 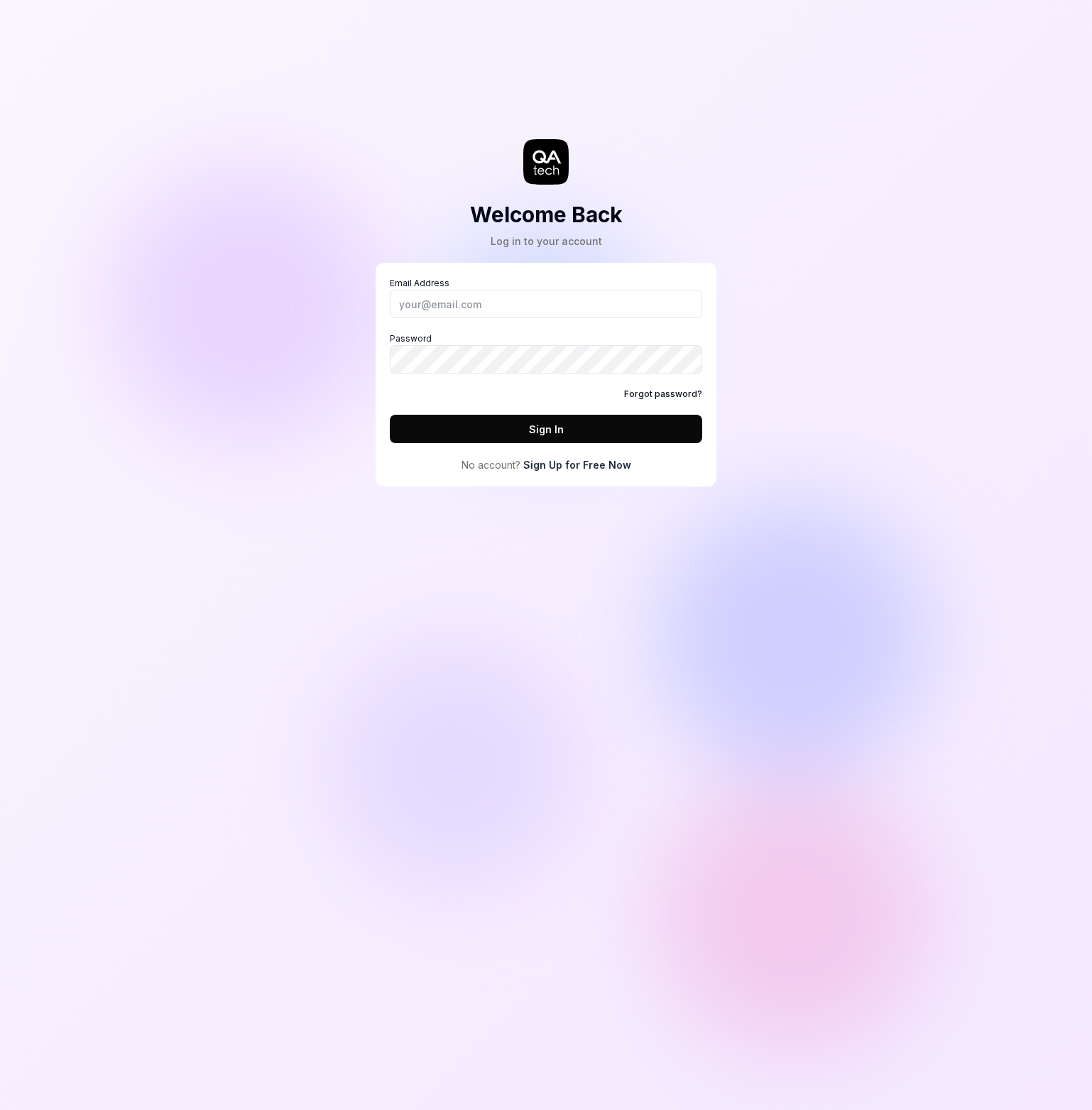 I want to click on input: Email Address, so click(x=546, y=304).